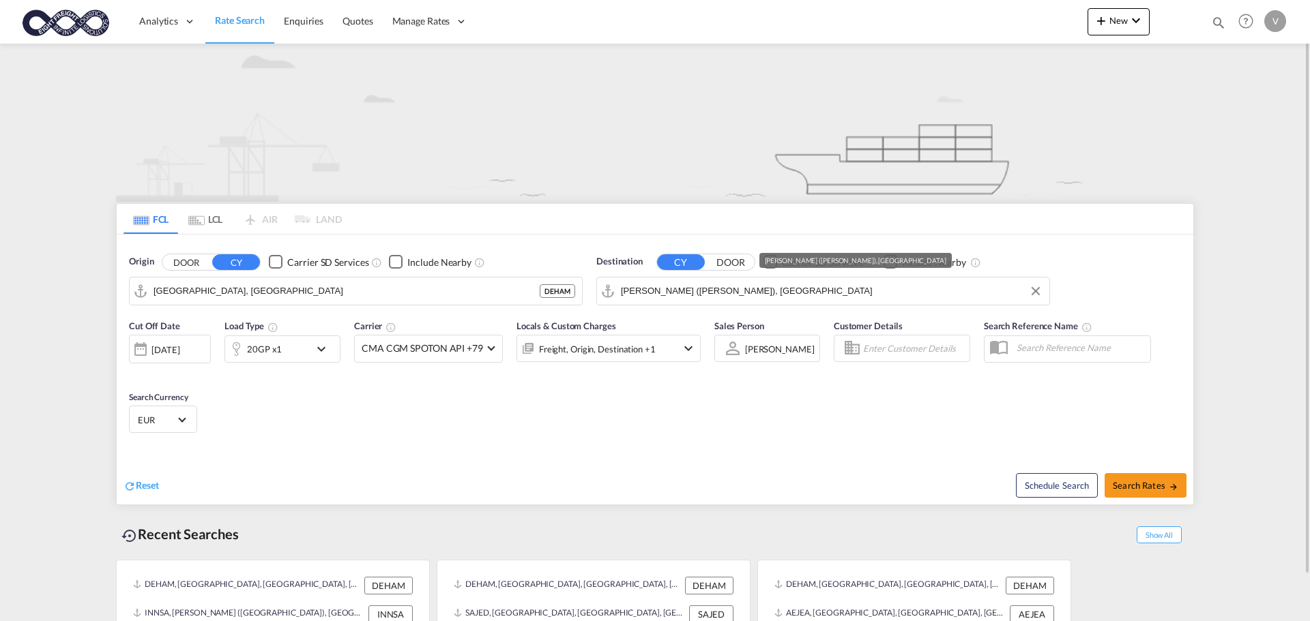  What do you see at coordinates (233, 219) in the screenshot?
I see `md-pagination-wrapper: Use the left and right arrow keys to navigate between tabs` at bounding box center [233, 219].